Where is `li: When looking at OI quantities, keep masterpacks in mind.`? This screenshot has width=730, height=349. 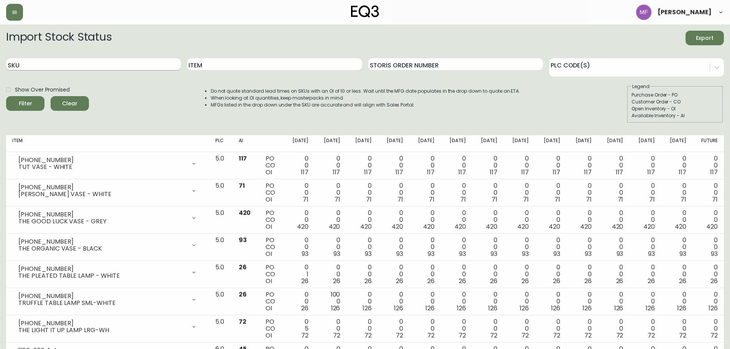 li: When looking at OI quantities, keep masterpacks in mind. is located at coordinates (366, 98).